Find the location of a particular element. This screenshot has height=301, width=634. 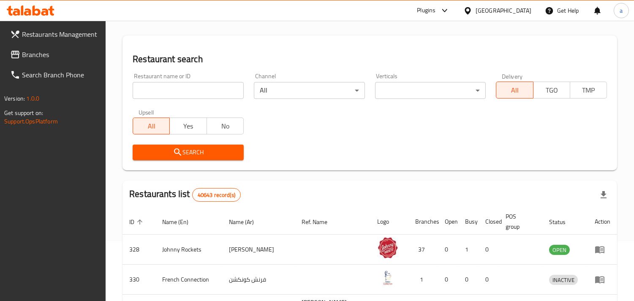

span: OPEN is located at coordinates (559, 250).